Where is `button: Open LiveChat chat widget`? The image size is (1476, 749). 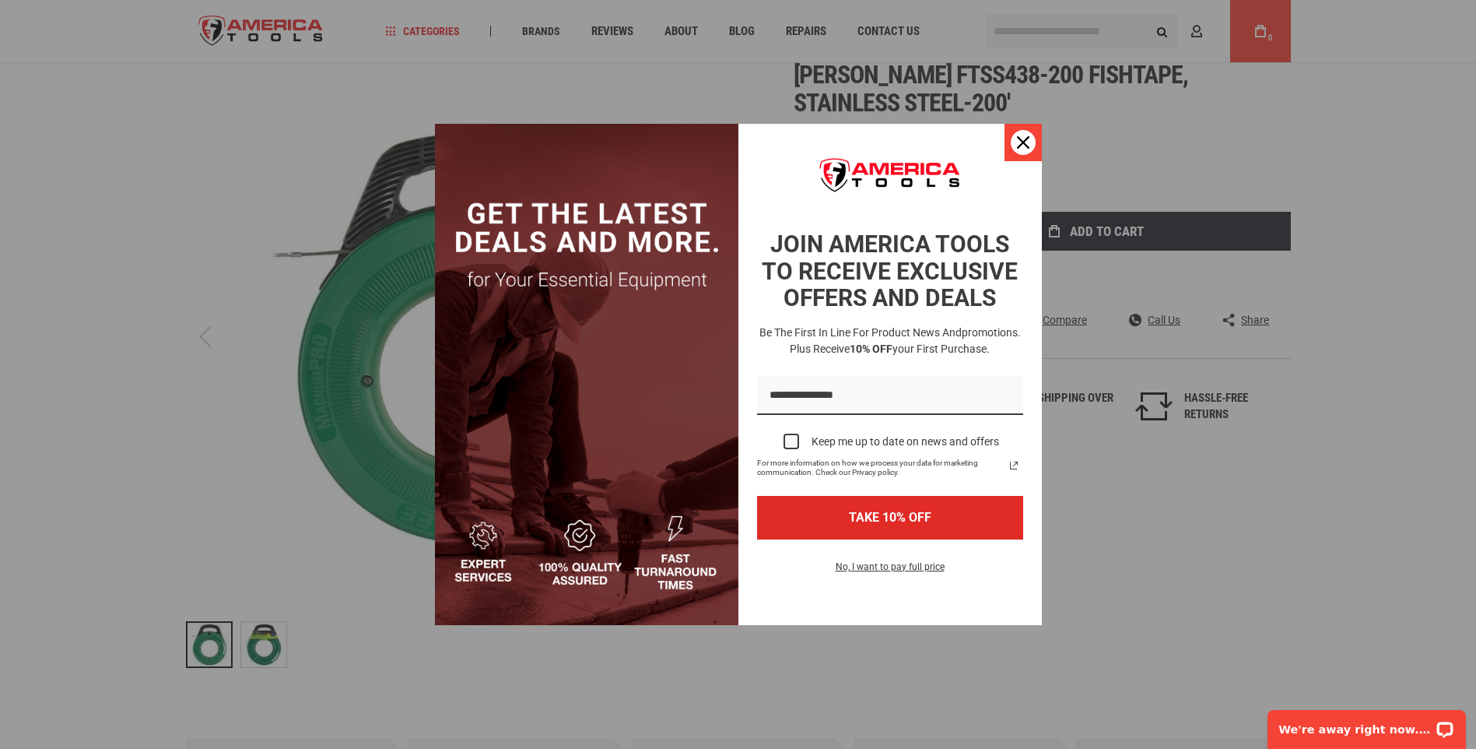 button: Open LiveChat chat widget is located at coordinates (188, 30).